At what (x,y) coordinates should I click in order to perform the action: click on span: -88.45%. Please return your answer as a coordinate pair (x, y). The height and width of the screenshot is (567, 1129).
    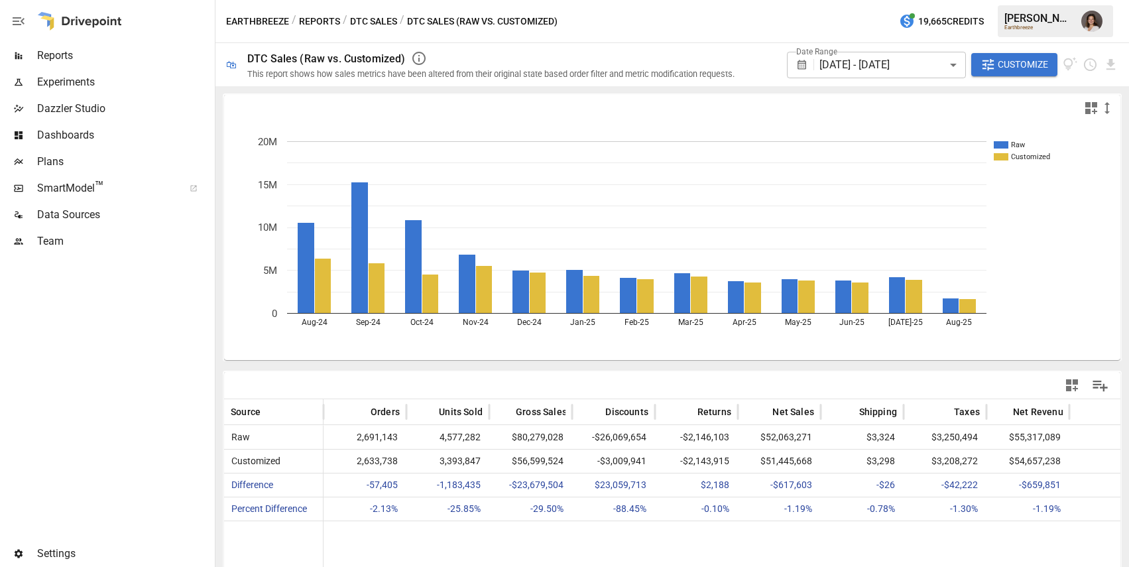
    Looking at the image, I should click on (630, 508).